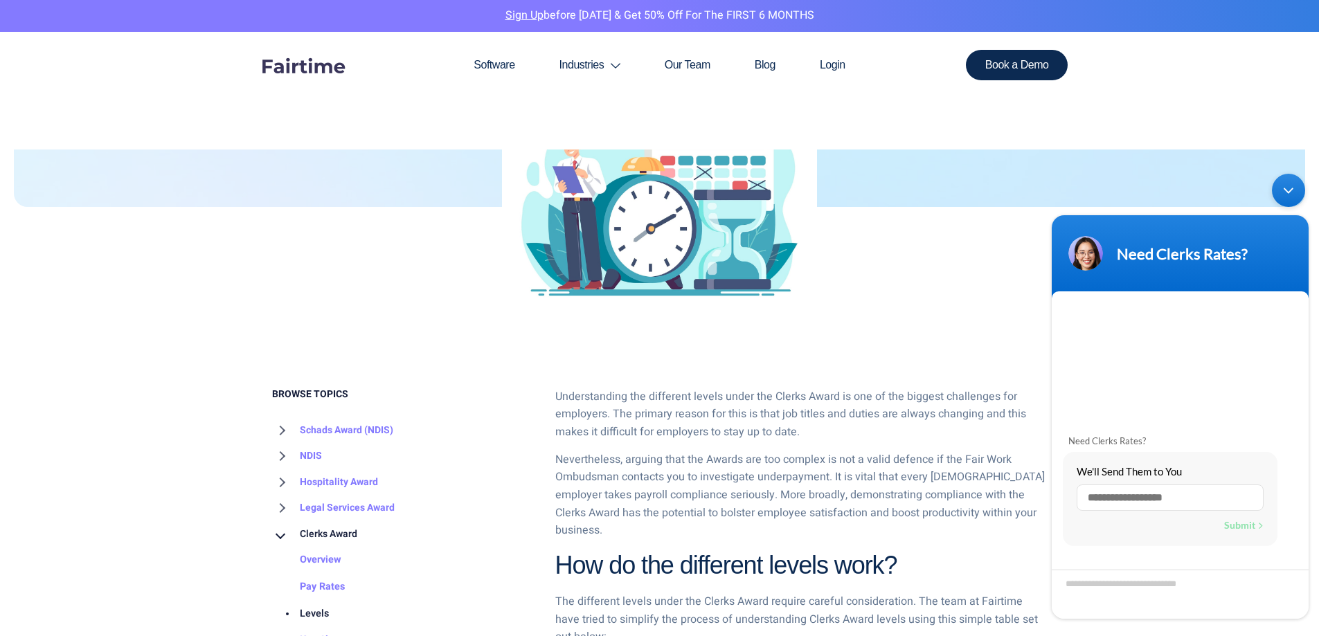  I want to click on a: Blog, so click(765, 65).